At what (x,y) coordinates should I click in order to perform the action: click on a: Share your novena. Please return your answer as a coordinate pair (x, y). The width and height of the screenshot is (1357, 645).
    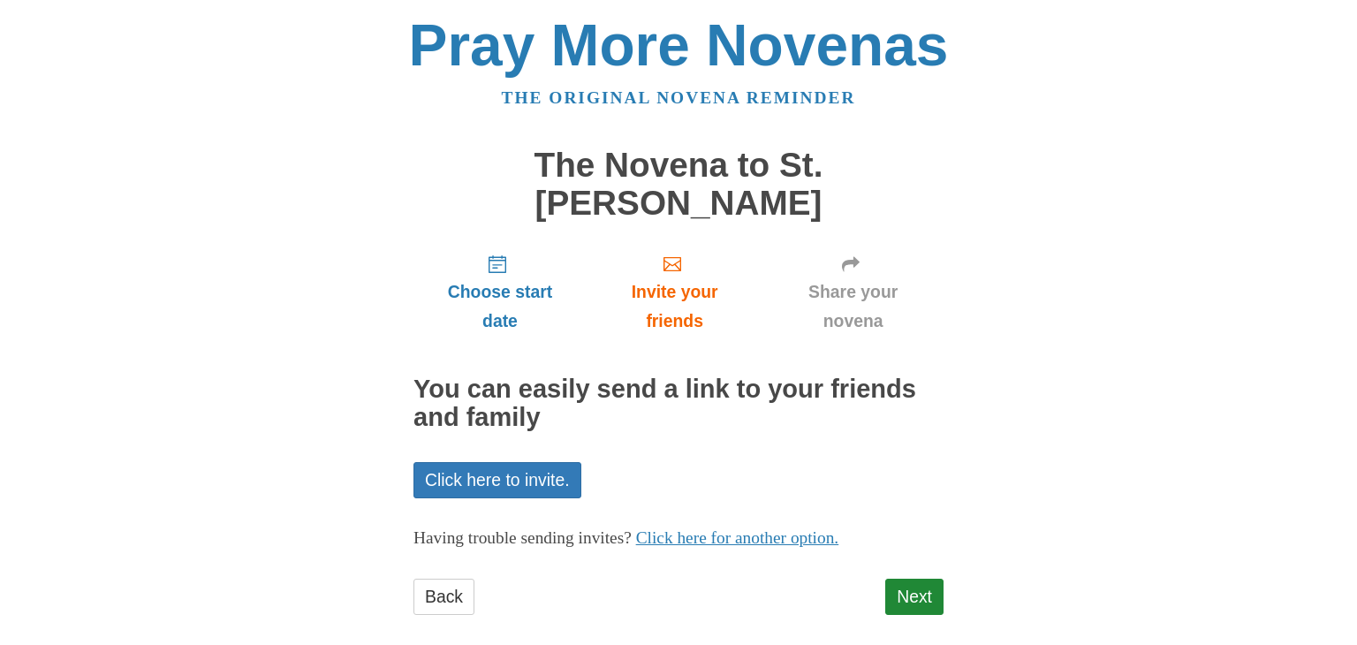
    Looking at the image, I should click on (853, 292).